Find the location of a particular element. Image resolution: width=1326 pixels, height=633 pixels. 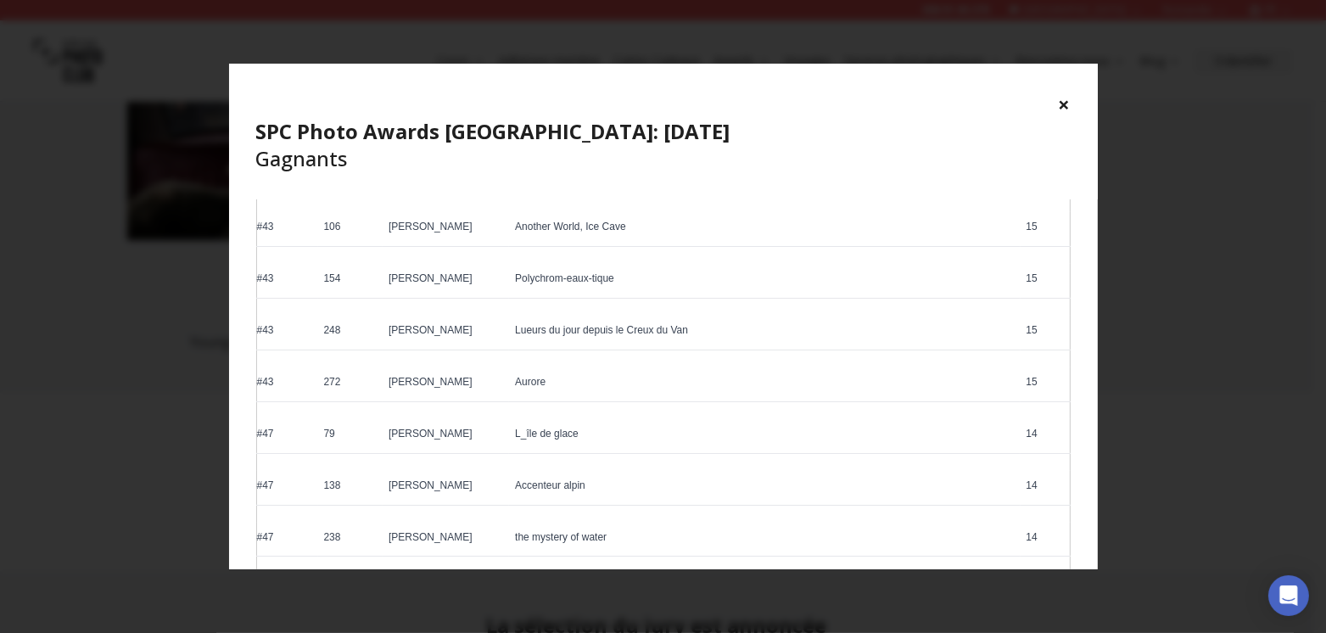

td: 248 is located at coordinates (350, 333).